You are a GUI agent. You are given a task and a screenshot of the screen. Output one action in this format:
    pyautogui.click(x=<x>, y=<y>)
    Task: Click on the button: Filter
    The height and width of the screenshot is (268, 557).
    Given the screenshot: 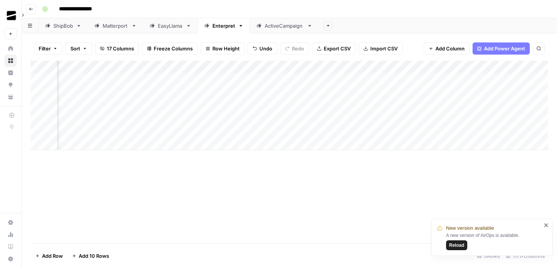 What is the action you would take?
    pyautogui.click(x=48, y=48)
    